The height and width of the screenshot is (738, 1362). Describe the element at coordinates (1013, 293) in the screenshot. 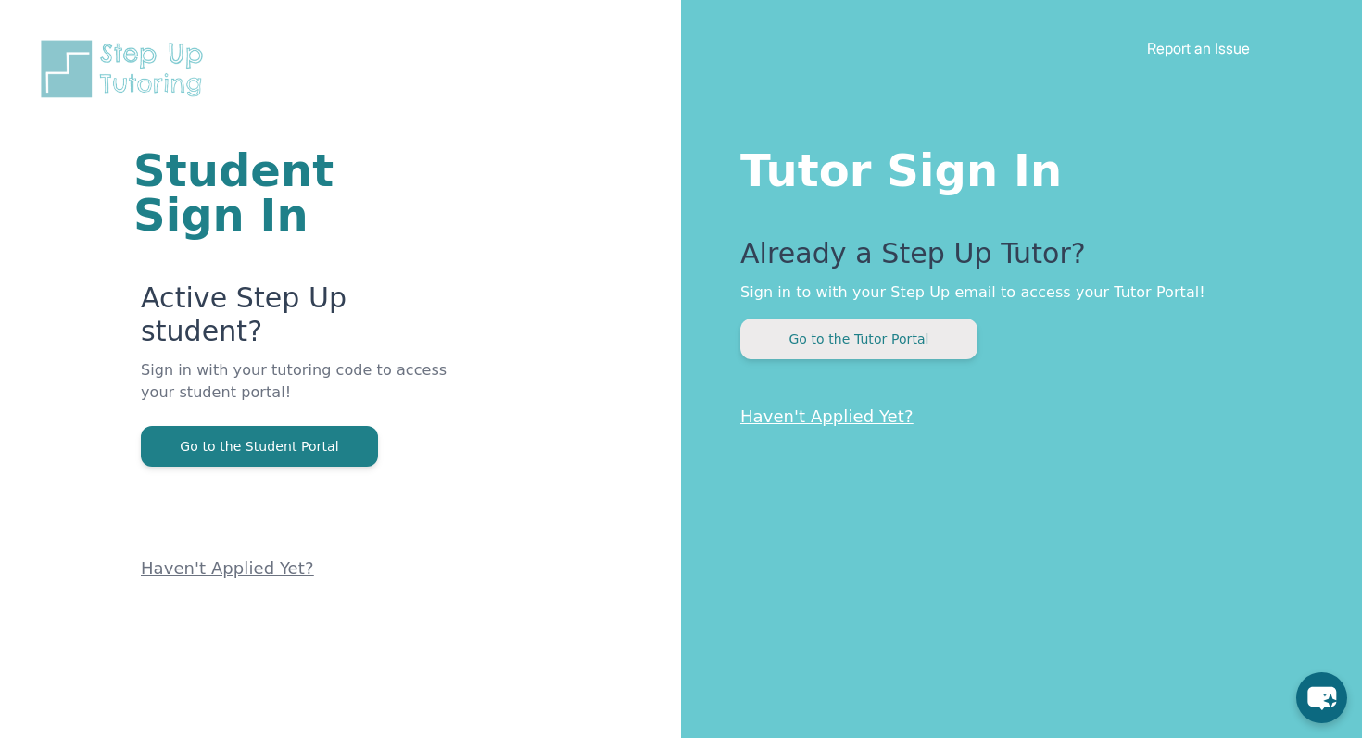

I see `p: Sign in to with your Step Up email to access your Tutor Portal!` at that location.